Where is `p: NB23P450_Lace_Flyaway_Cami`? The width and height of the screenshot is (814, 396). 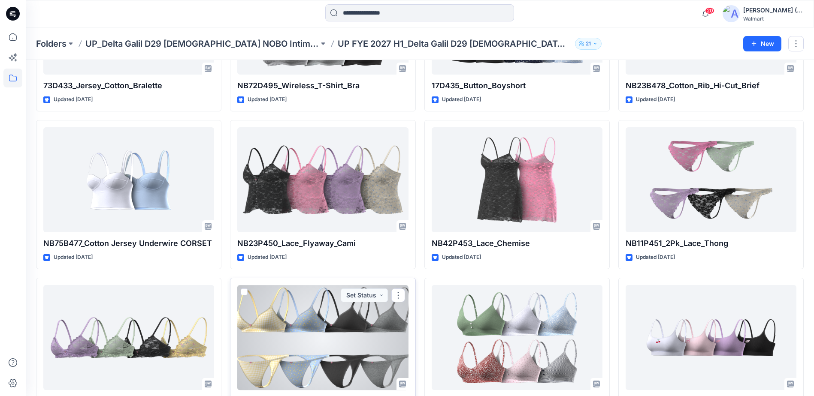 p: NB23P450_Lace_Flyaway_Cami is located at coordinates (323, 244).